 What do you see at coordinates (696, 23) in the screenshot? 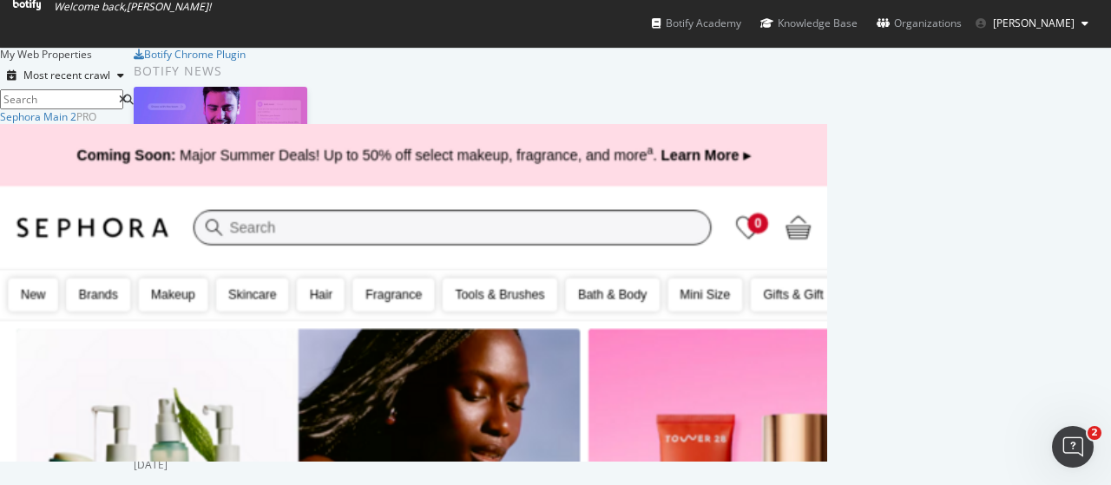
I see `div: Botify Academy` at bounding box center [696, 23].